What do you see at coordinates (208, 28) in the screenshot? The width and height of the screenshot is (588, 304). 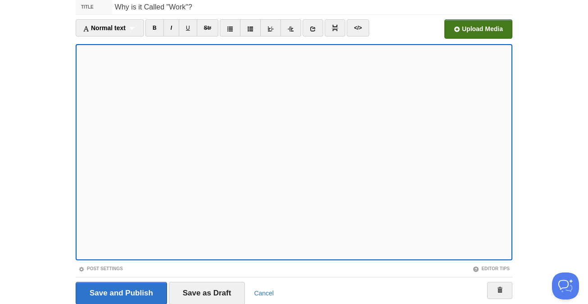 I see `del: Str` at bounding box center [208, 28].